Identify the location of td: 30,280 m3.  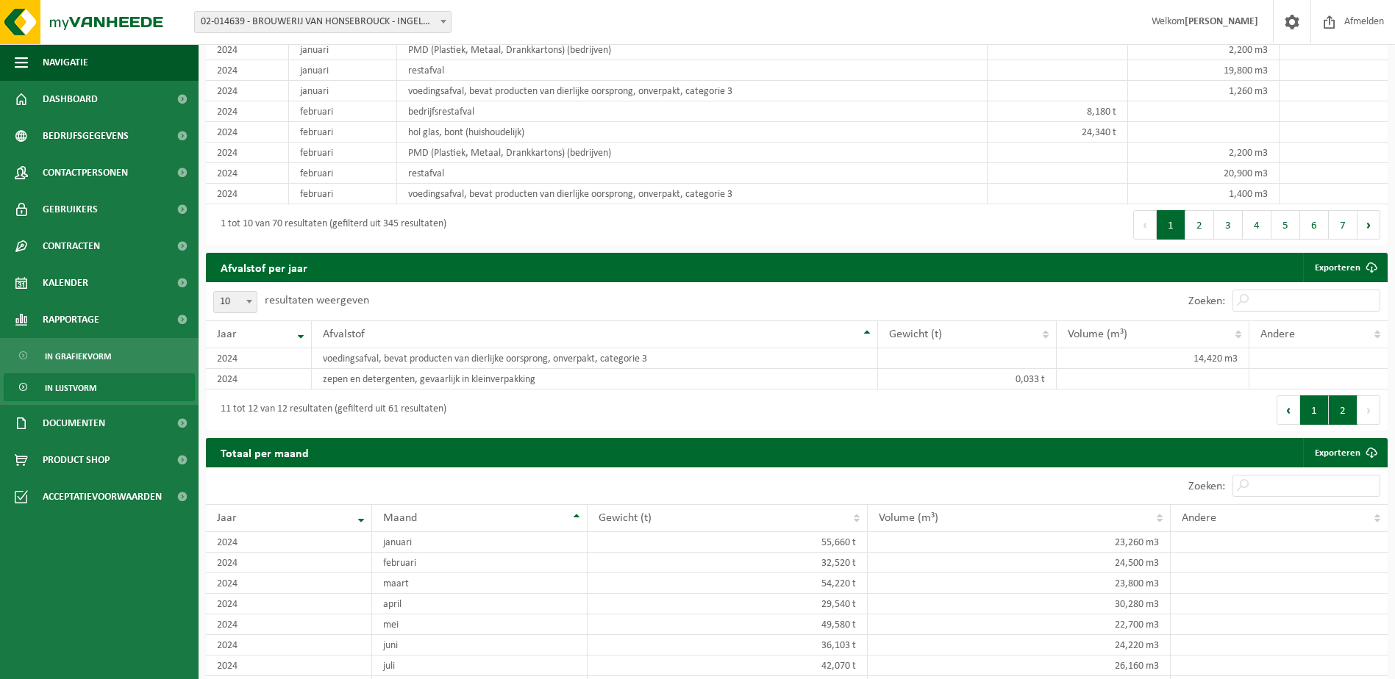
(1019, 604).